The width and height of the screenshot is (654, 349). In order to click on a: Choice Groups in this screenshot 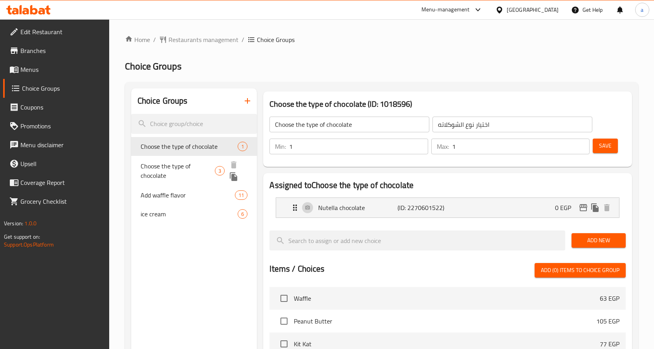, I will do `click(56, 88)`.